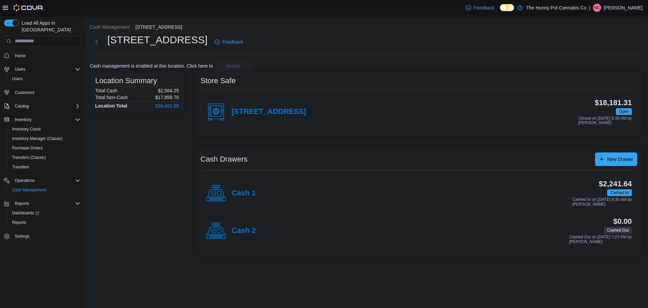 This screenshot has width=648, height=308. Describe the element at coordinates (618, 230) in the screenshot. I see `span: Cashed Out` at that location.